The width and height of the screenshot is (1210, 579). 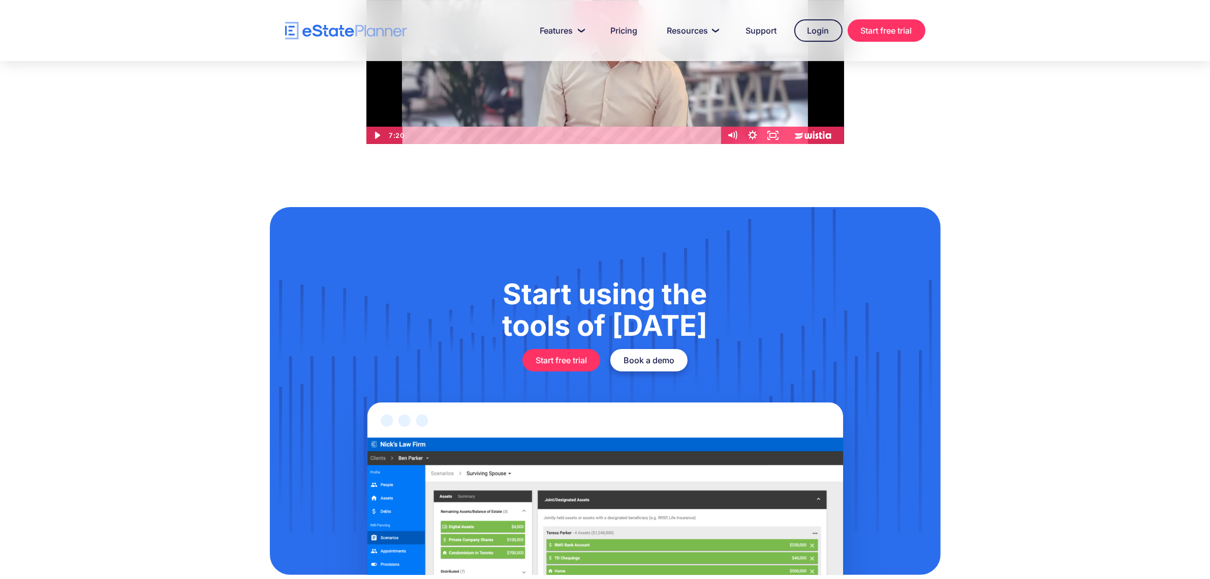 What do you see at coordinates (346, 31) in the screenshot?
I see `a: home` at bounding box center [346, 31].